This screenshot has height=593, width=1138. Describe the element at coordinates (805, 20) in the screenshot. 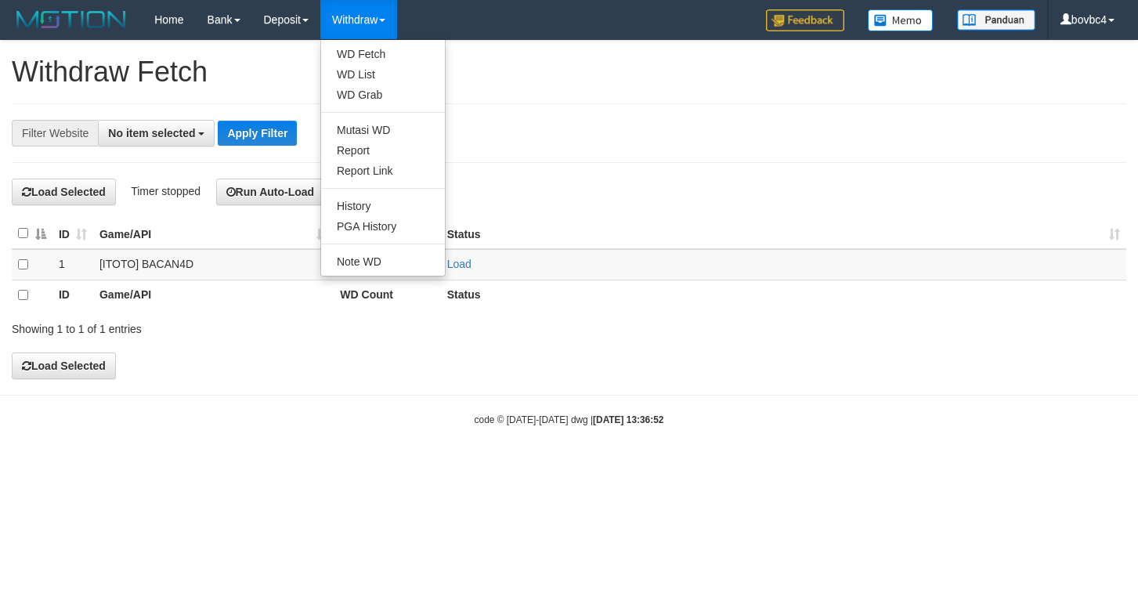

I see `img: Feedback.jpg` at that location.